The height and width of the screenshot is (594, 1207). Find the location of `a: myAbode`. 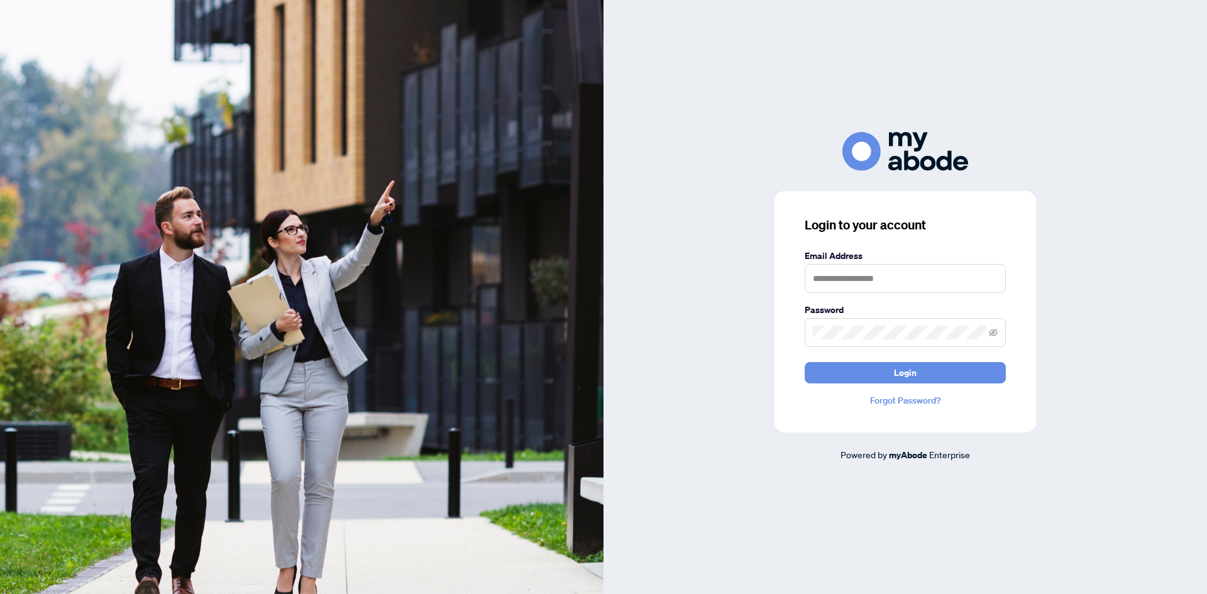

a: myAbode is located at coordinates (908, 455).